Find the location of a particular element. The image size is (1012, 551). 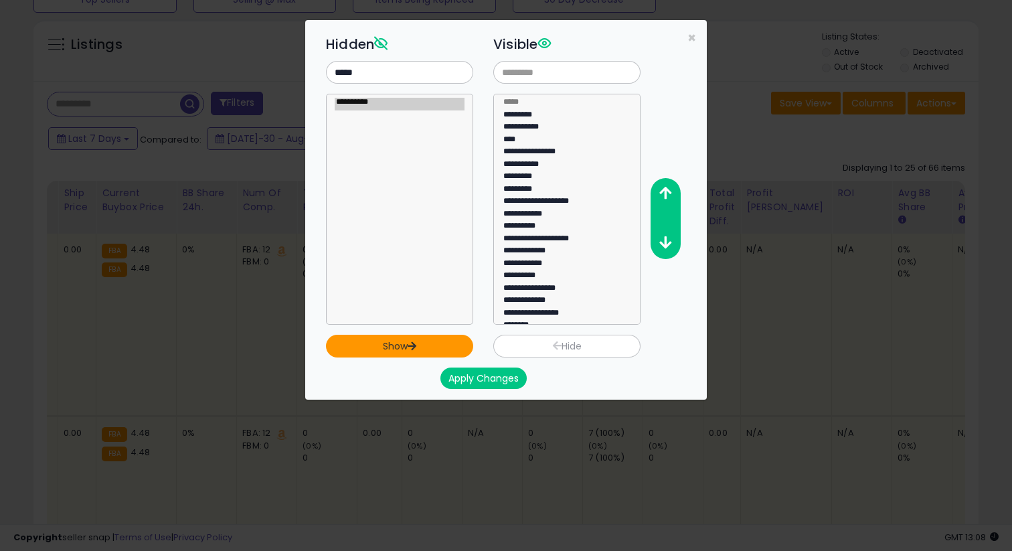

button: Apply Changes is located at coordinates (483, 378).